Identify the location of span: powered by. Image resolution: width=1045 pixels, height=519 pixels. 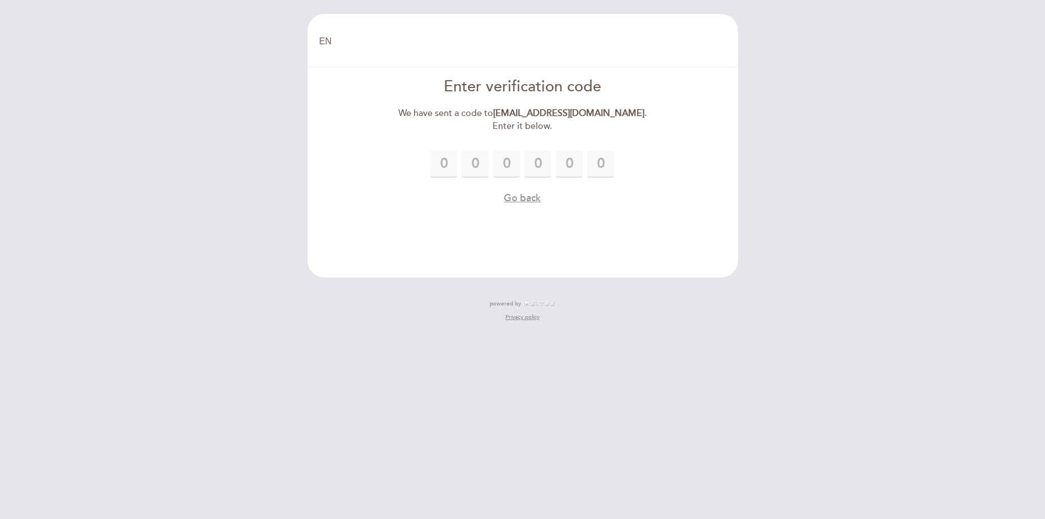
(506, 304).